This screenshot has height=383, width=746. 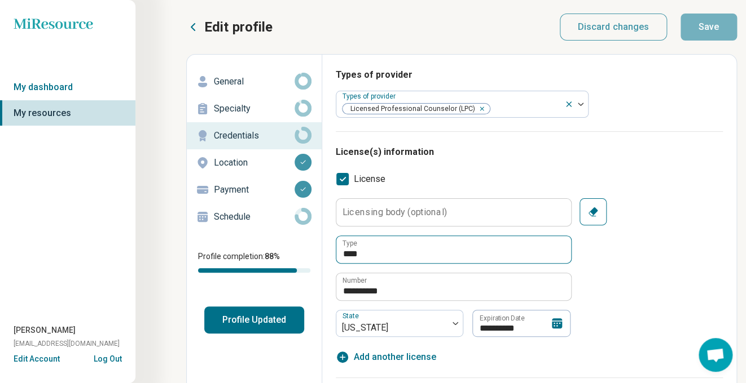 I want to click on label: State, so click(x=351, y=316).